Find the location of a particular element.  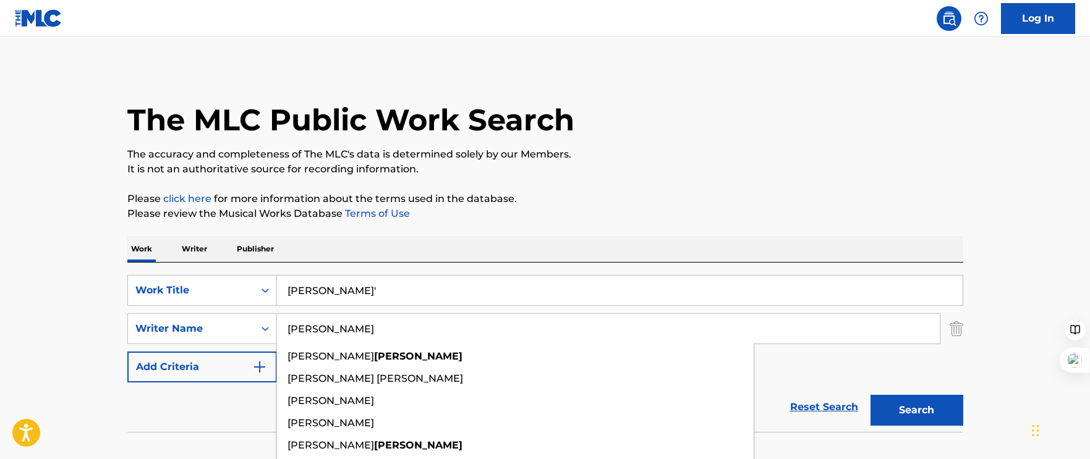

p: It is not an authoritative source for recording information. is located at coordinates (545, 169).